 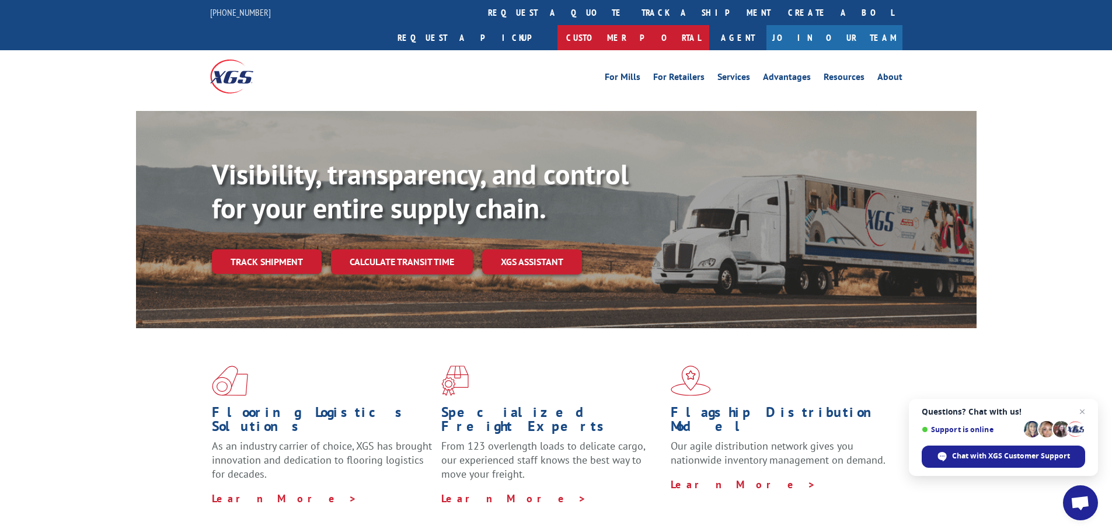 What do you see at coordinates (532, 261) in the screenshot?
I see `a: XGS ASSISTANT` at bounding box center [532, 261].